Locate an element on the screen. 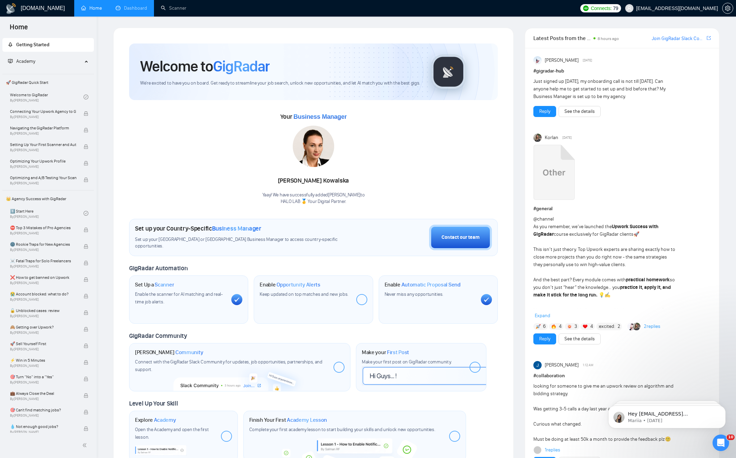  span: Never miss any opportunities. is located at coordinates (414, 294).